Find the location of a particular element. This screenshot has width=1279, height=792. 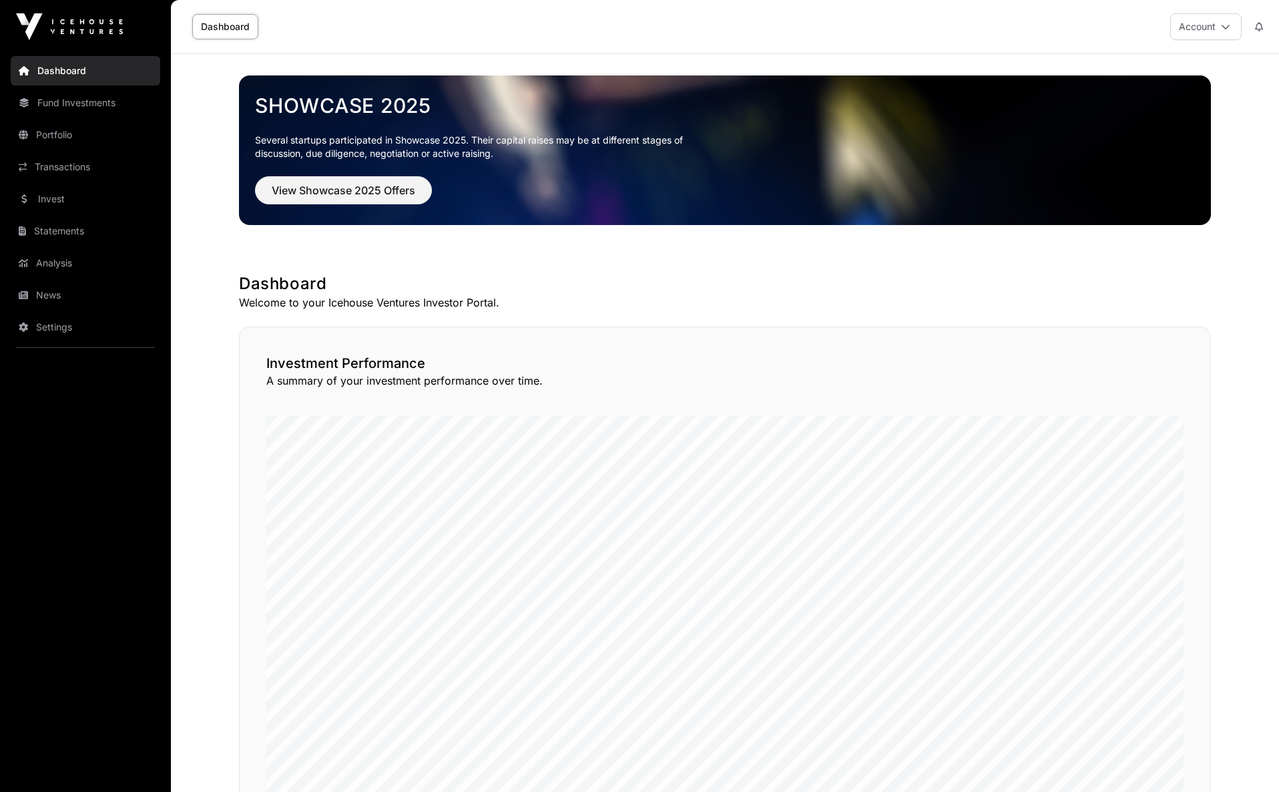

a: Transactions is located at coordinates (85, 167).